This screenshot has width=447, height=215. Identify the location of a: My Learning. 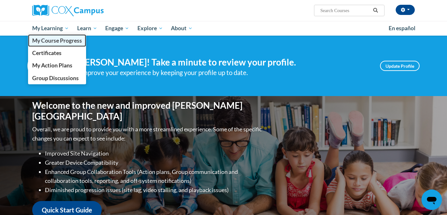
(50, 28).